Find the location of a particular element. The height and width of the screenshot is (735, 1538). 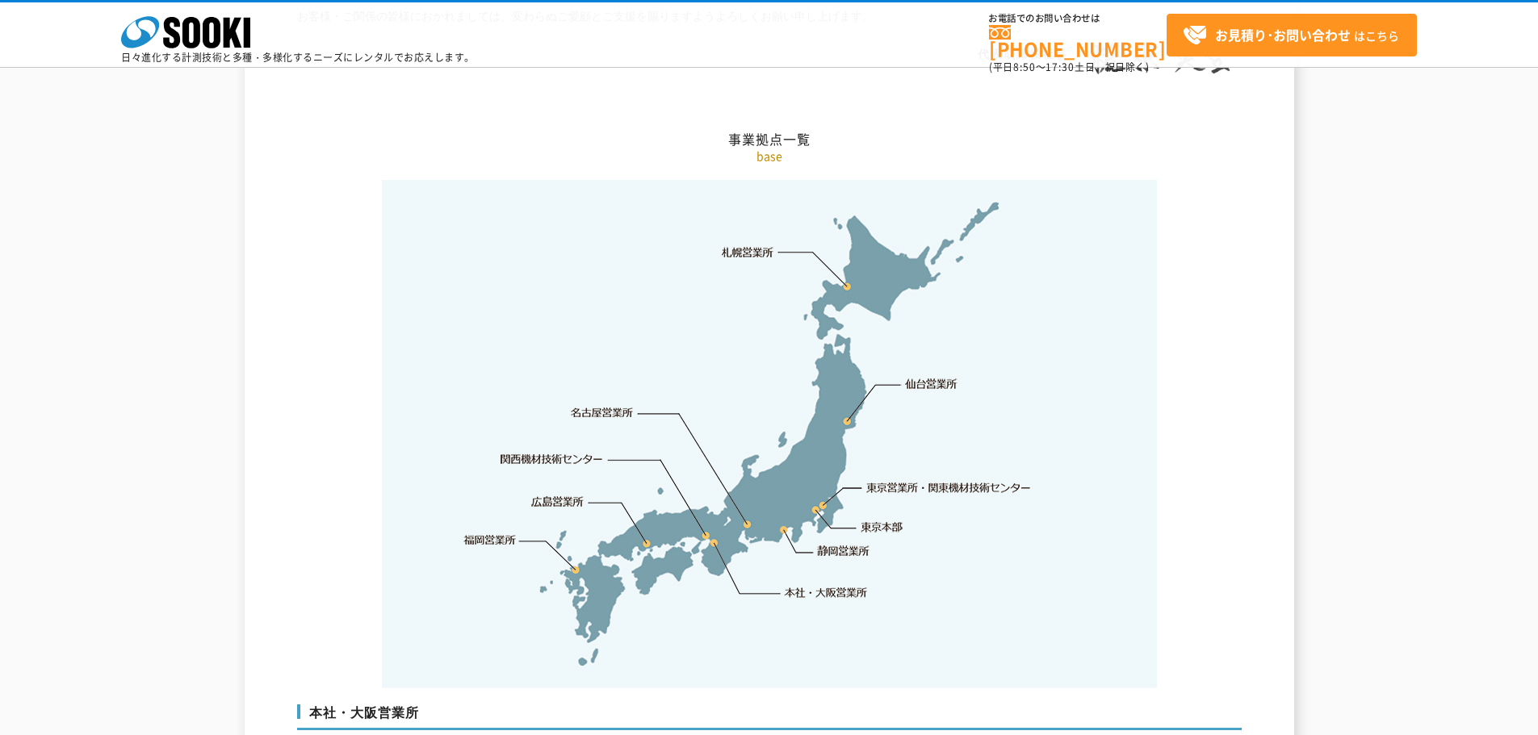

p: base is located at coordinates (769, 156).